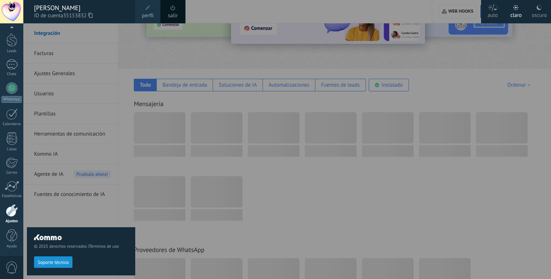 The height and width of the screenshot is (279, 551). What do you see at coordinates (148, 16) in the screenshot?
I see `span: perfil` at bounding box center [148, 16].